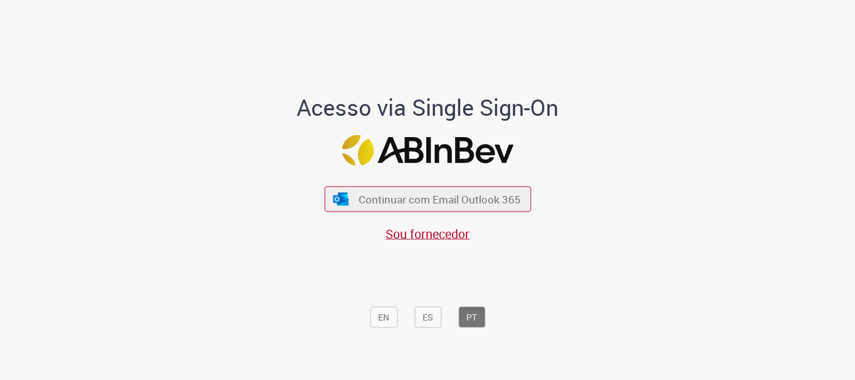 The image size is (855, 380). I want to click on h1: Acesso via Single Sign-On, so click(427, 108).